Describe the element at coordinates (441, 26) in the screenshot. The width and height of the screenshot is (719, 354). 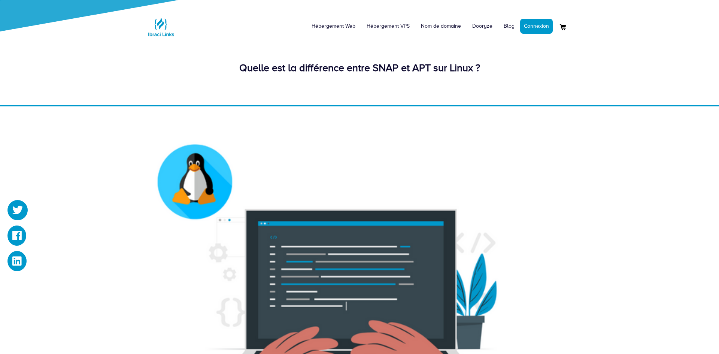
I see `a: Nom de domaine` at that location.